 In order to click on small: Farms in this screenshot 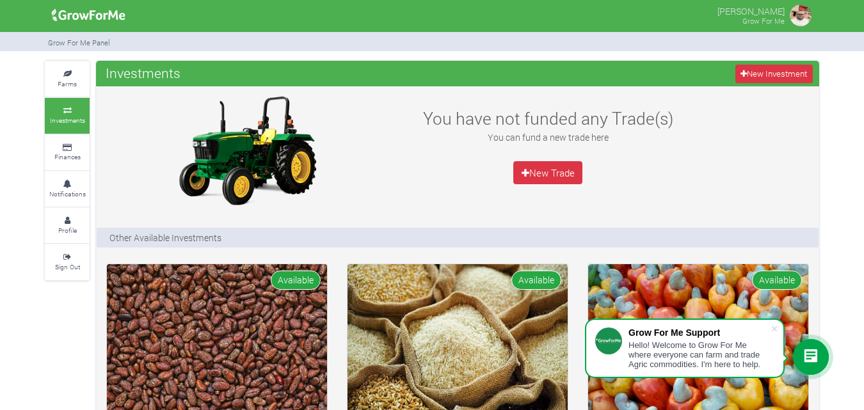, I will do `click(67, 84)`.